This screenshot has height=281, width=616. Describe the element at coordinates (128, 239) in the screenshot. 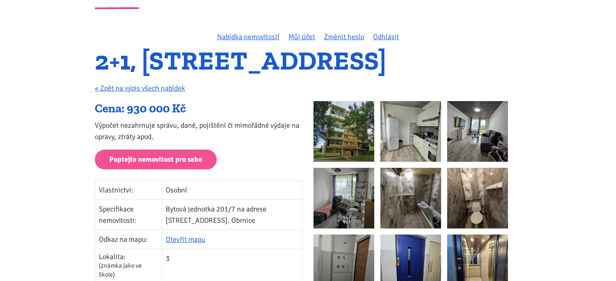

I see `td: Odkaz na mapu:` at that location.